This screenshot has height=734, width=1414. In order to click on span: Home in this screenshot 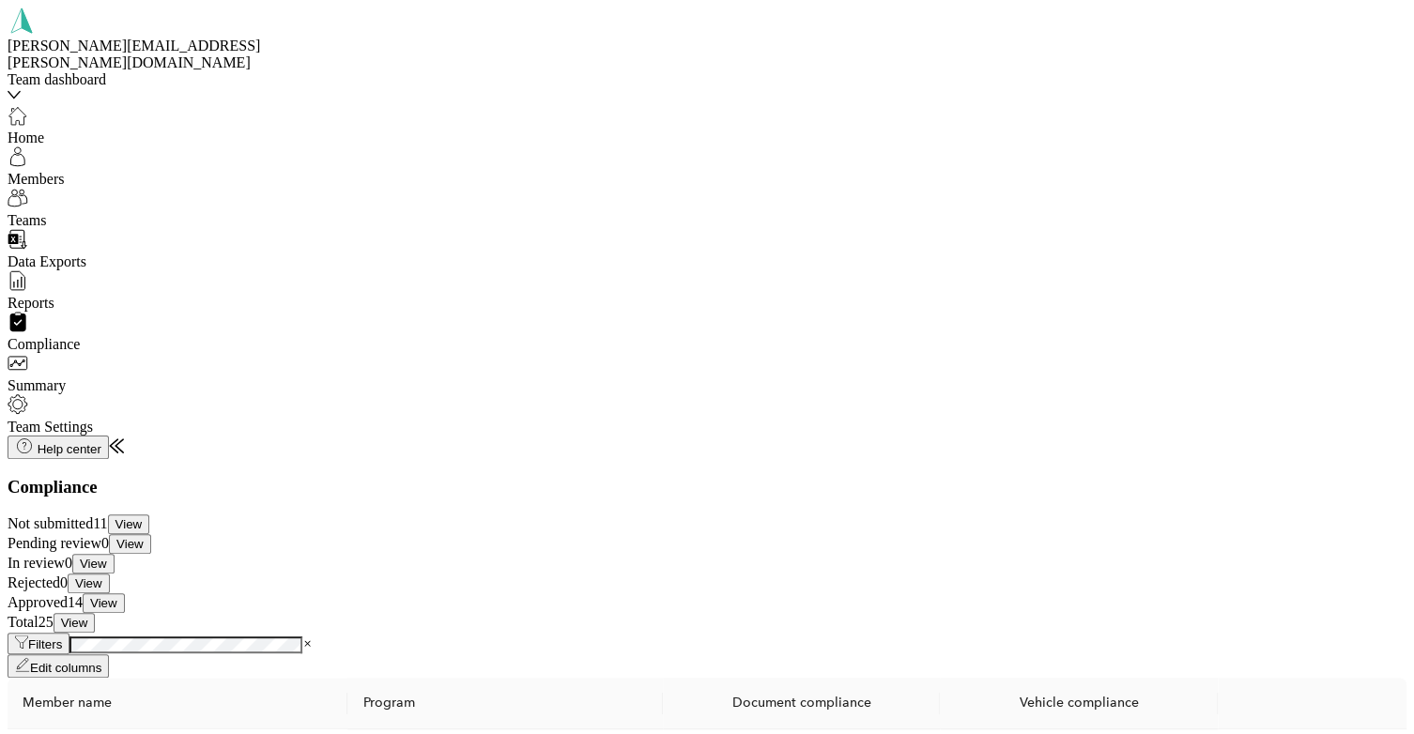, I will do `click(25, 137)`.